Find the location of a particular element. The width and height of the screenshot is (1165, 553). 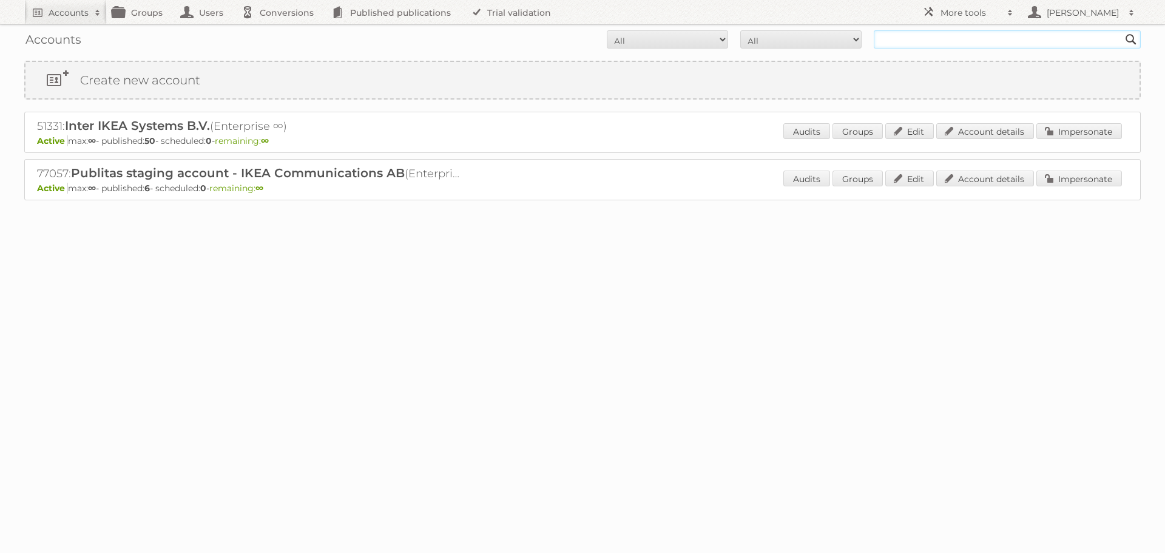

span: Inter IKEA Systems B.V. is located at coordinates (137, 126).